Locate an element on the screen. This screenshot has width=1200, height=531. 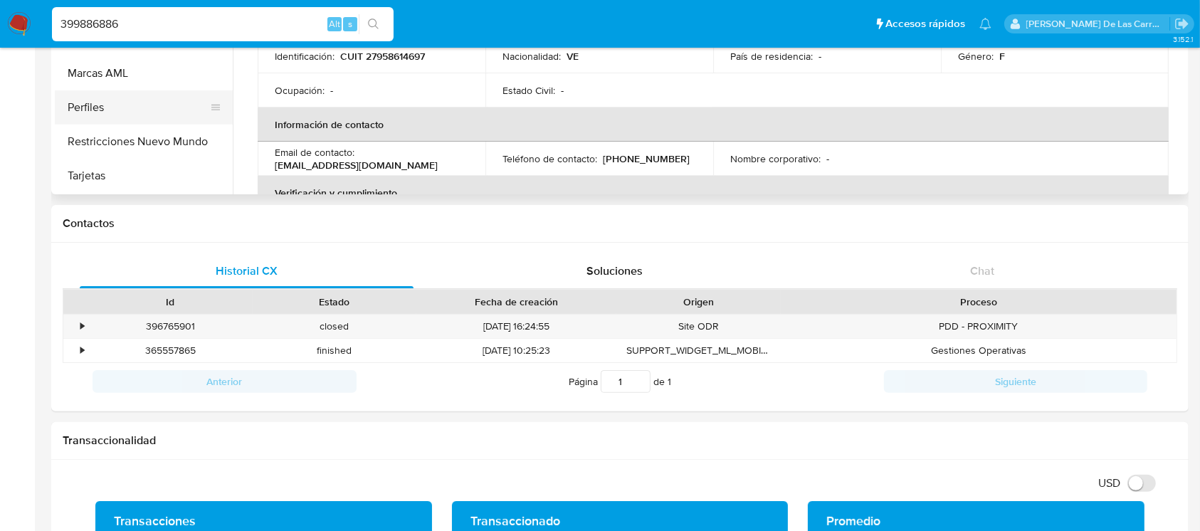
div: finished is located at coordinates (334, 350).